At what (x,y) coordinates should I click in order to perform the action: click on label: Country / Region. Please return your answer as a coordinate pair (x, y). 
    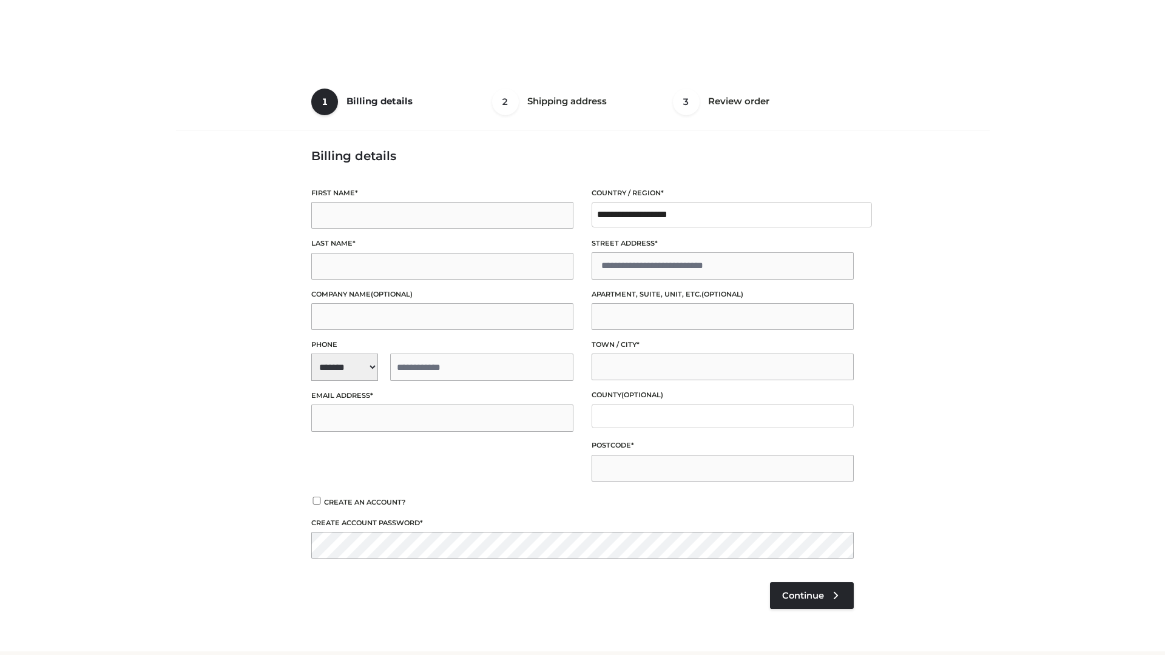
    Looking at the image, I should click on (723, 193).